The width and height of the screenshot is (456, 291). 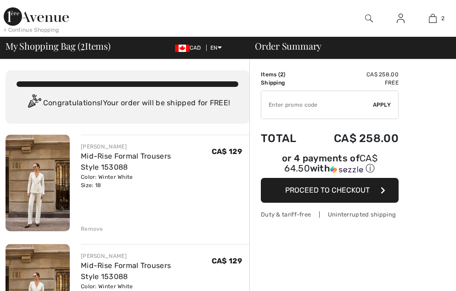 I want to click on td: Shipping, so click(x=285, y=83).